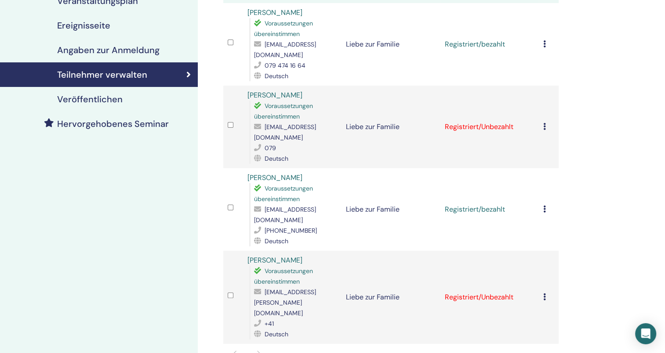  I want to click on h4: Veröffentlichen, so click(90, 99).